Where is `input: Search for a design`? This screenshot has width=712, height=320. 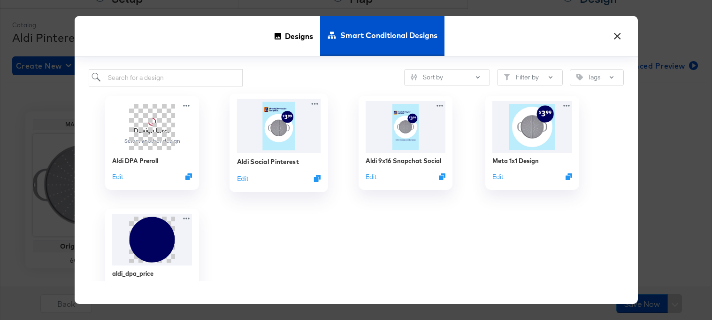
input: Search for a design is located at coordinates (166, 77).